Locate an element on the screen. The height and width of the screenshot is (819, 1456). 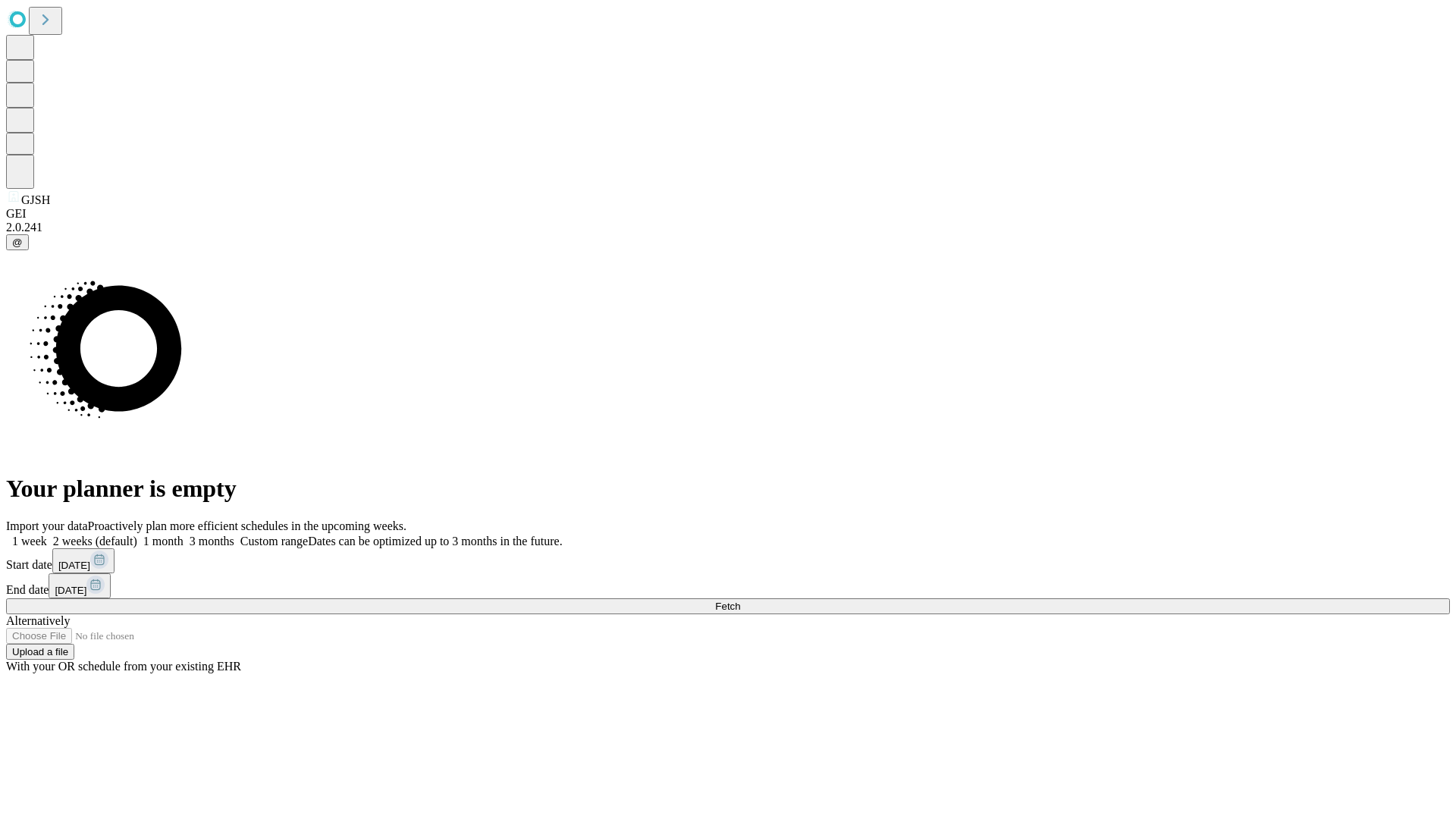
span: Dates can be optimized up to 3 months in the future. is located at coordinates (434, 541).